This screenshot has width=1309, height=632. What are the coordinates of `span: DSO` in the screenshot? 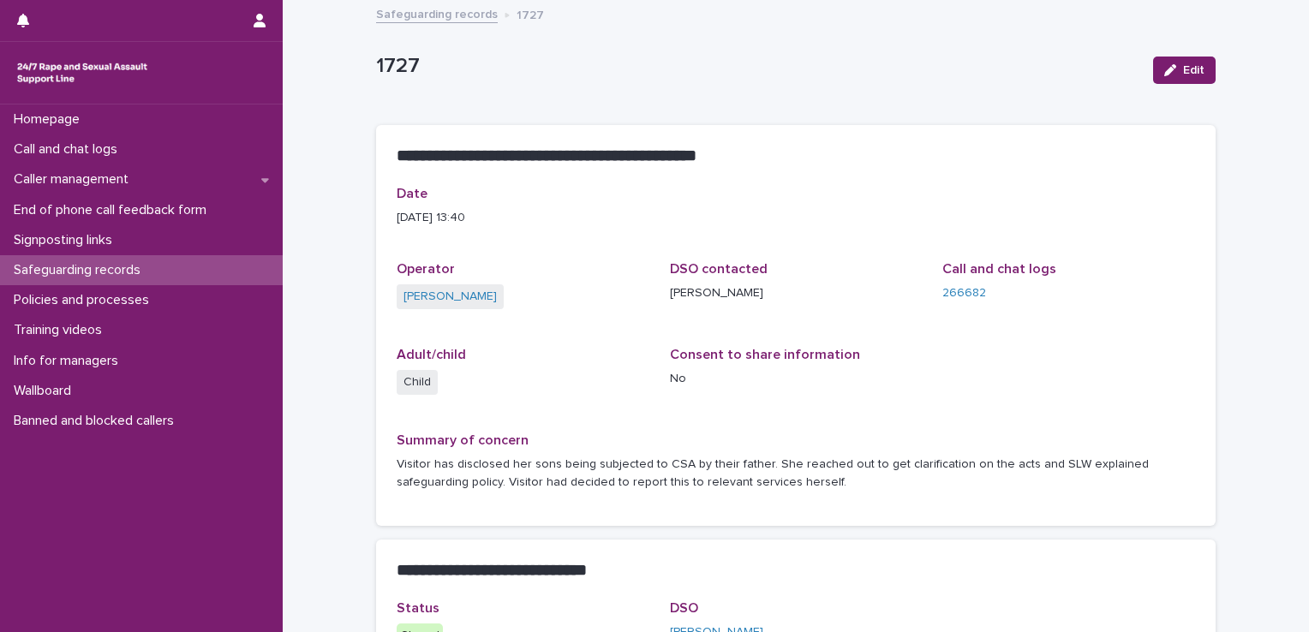 It's located at (683, 608).